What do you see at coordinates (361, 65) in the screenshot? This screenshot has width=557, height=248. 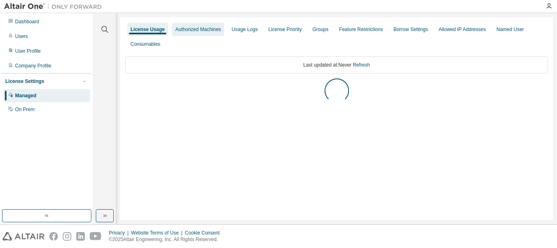 I see `a: Refresh` at bounding box center [361, 65].